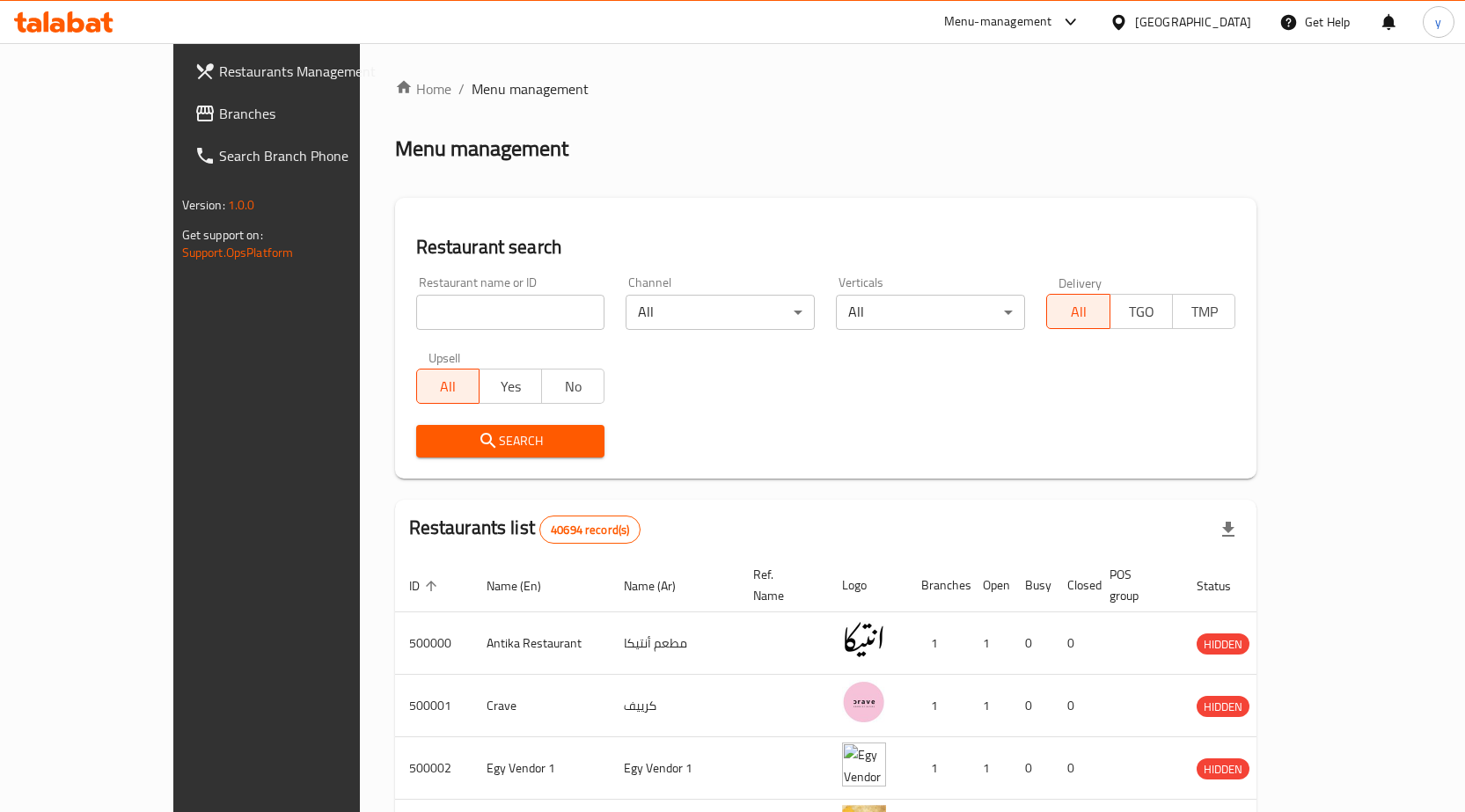 This screenshot has height=812, width=1465. Describe the element at coordinates (434, 705) in the screenshot. I see `td: 500001` at that location.